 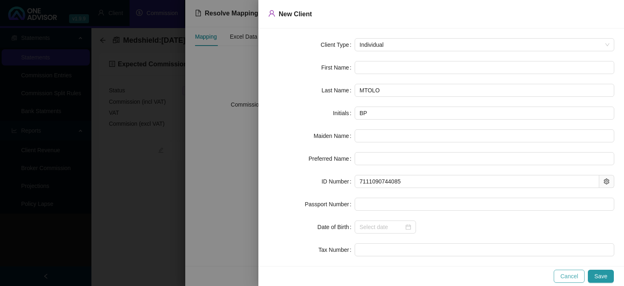 What do you see at coordinates (338, 45) in the screenshot?
I see `label: Client Type` at bounding box center [338, 45].